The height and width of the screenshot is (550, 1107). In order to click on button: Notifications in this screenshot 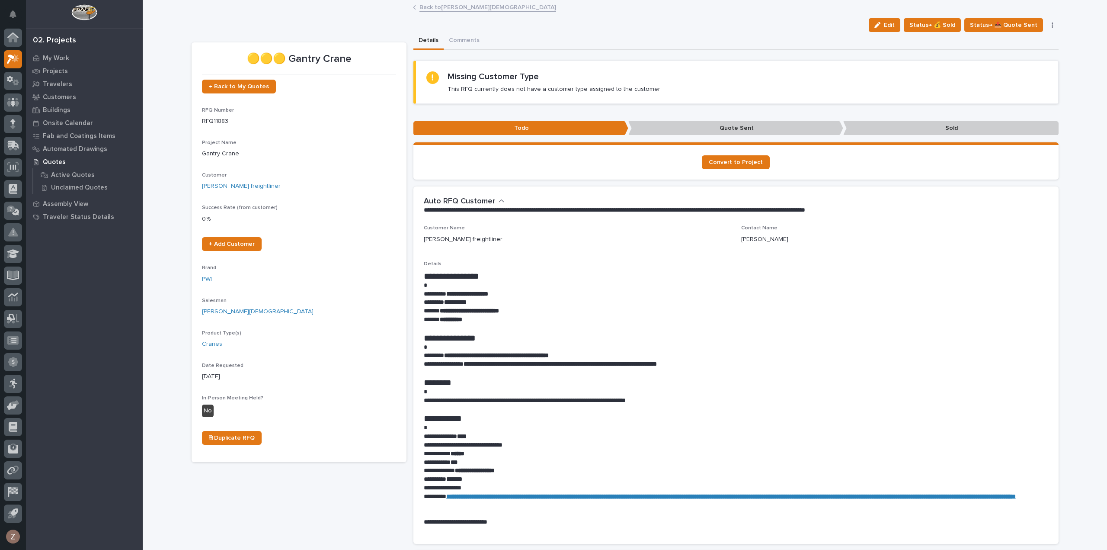, I will do `click(13, 14)`.